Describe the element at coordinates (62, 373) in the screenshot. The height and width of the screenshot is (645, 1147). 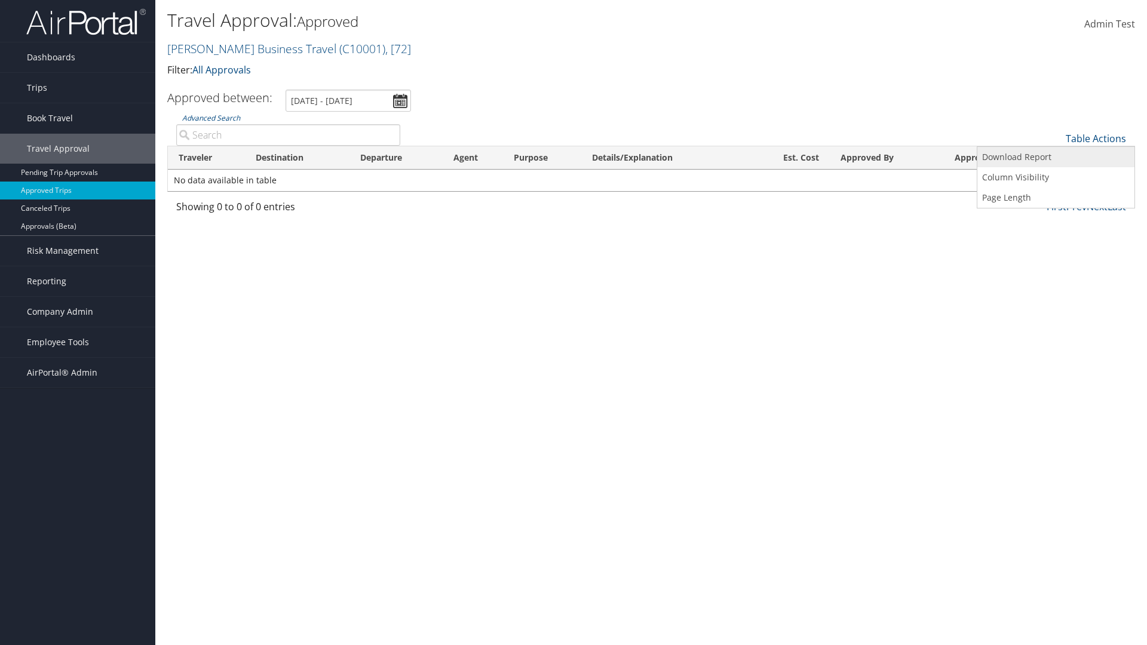
I see `span: AirPortal® Admin` at that location.